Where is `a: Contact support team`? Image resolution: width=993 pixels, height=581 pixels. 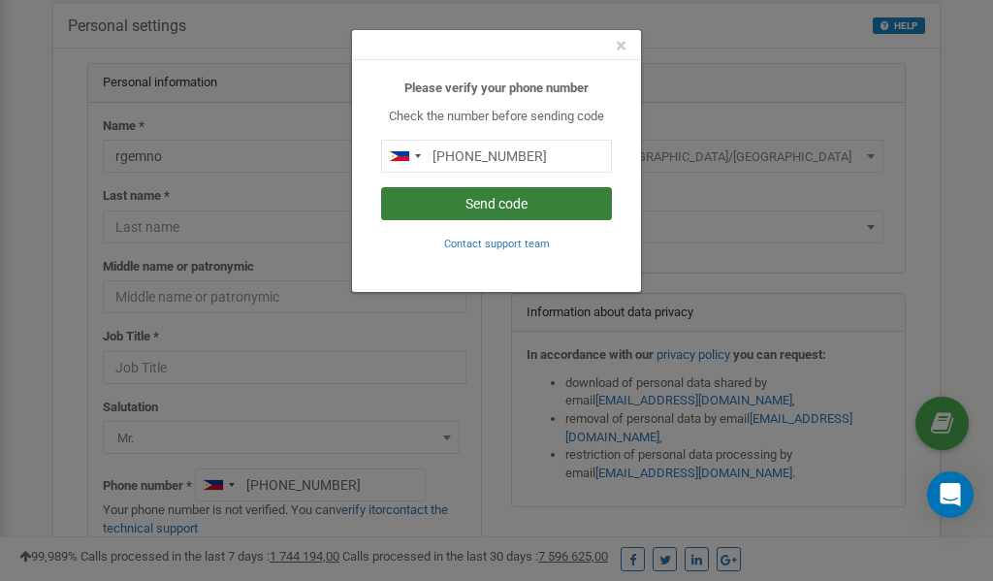 a: Contact support team is located at coordinates (496, 242).